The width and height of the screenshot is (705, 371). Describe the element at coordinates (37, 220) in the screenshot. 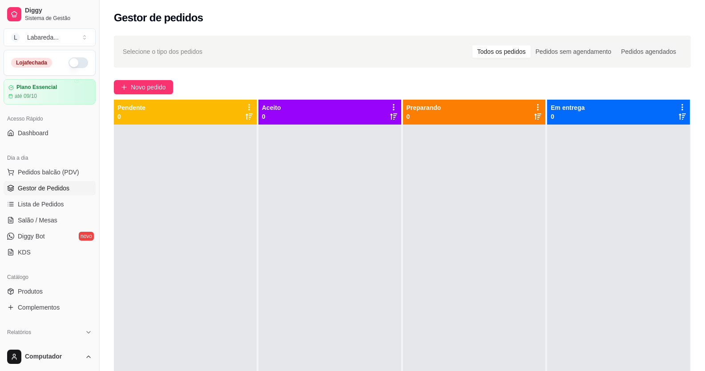

I see `span: Salão / Mesas` at that location.